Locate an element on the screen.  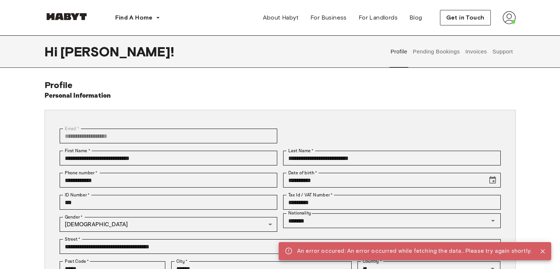
span: Profile is located at coordinates (59, 85).